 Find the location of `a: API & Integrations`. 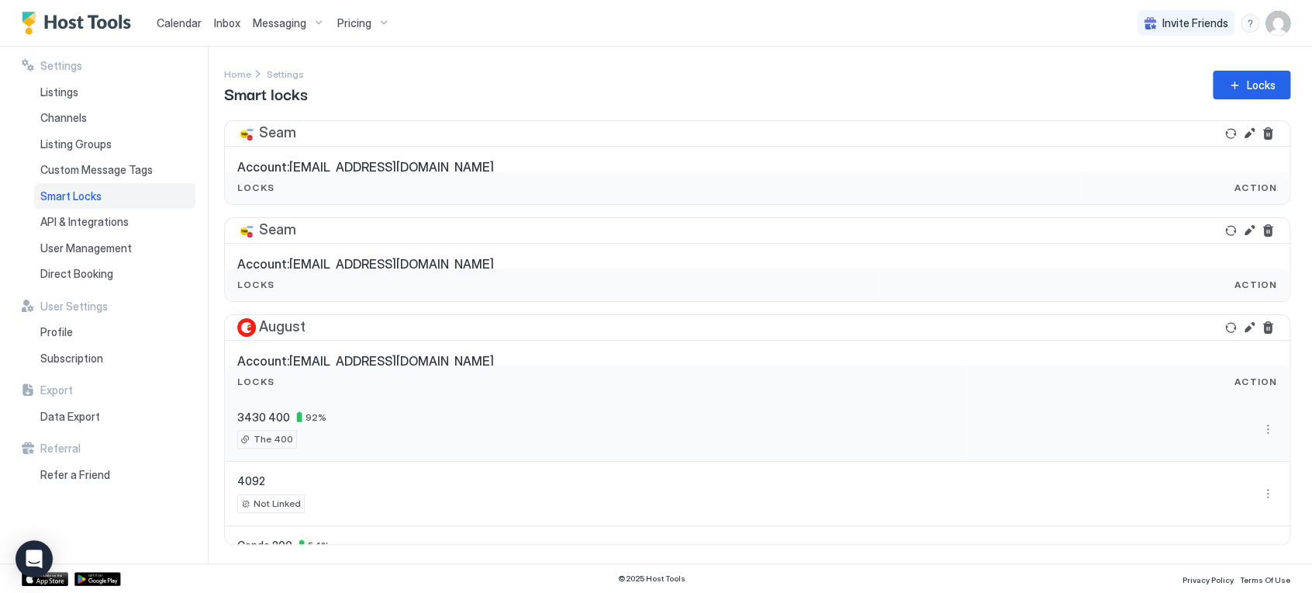

a: API & Integrations is located at coordinates (115, 222).